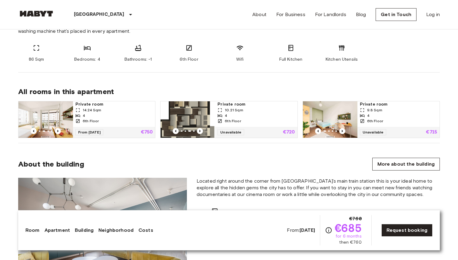 The image size is (458, 260). I want to click on a: Neighborhood, so click(116, 230).